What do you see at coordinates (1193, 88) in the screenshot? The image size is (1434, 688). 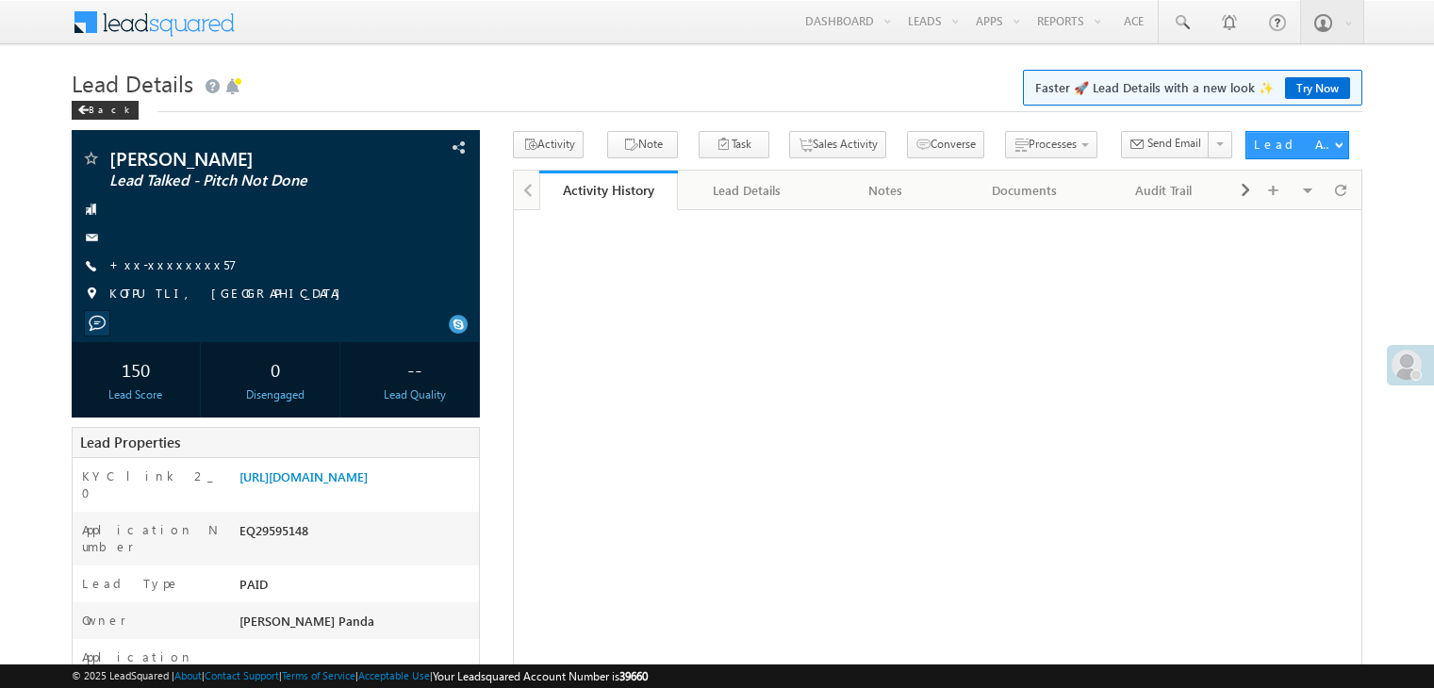 I see `span: Faster 🚀 Lead Details with a new look ✨` at bounding box center [1193, 88].